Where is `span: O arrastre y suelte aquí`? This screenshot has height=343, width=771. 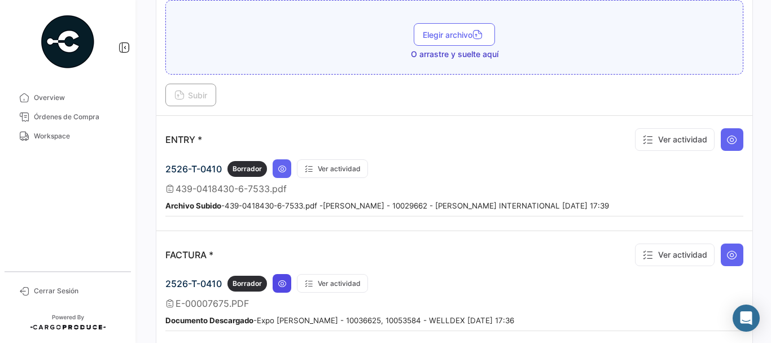 span: O arrastre y suelte aquí is located at coordinates (454, 54).